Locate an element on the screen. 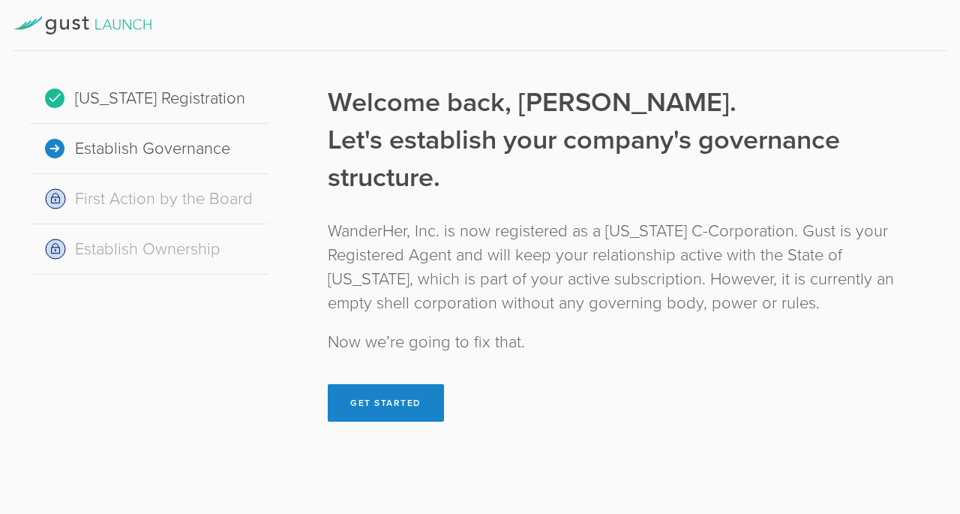  div: Now we’re going to fix that. is located at coordinates (628, 342).